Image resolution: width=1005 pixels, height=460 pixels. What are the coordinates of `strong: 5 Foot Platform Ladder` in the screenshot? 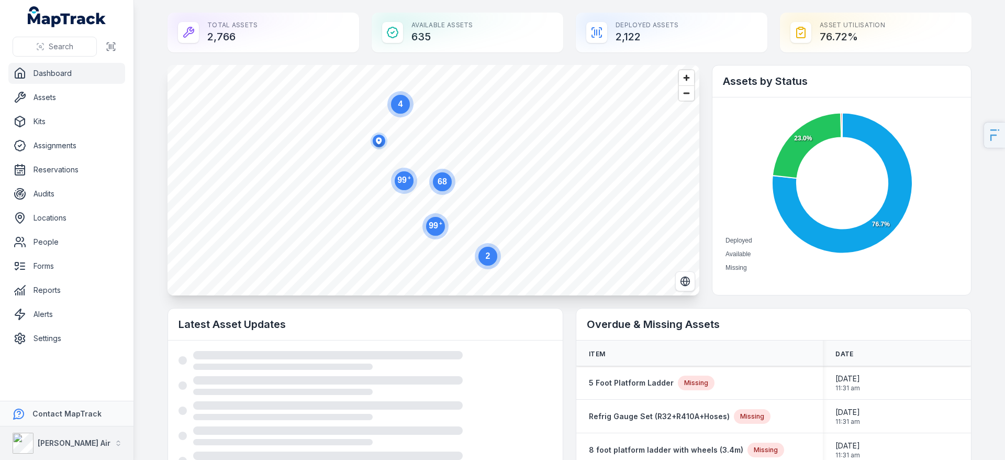 It's located at (632, 383).